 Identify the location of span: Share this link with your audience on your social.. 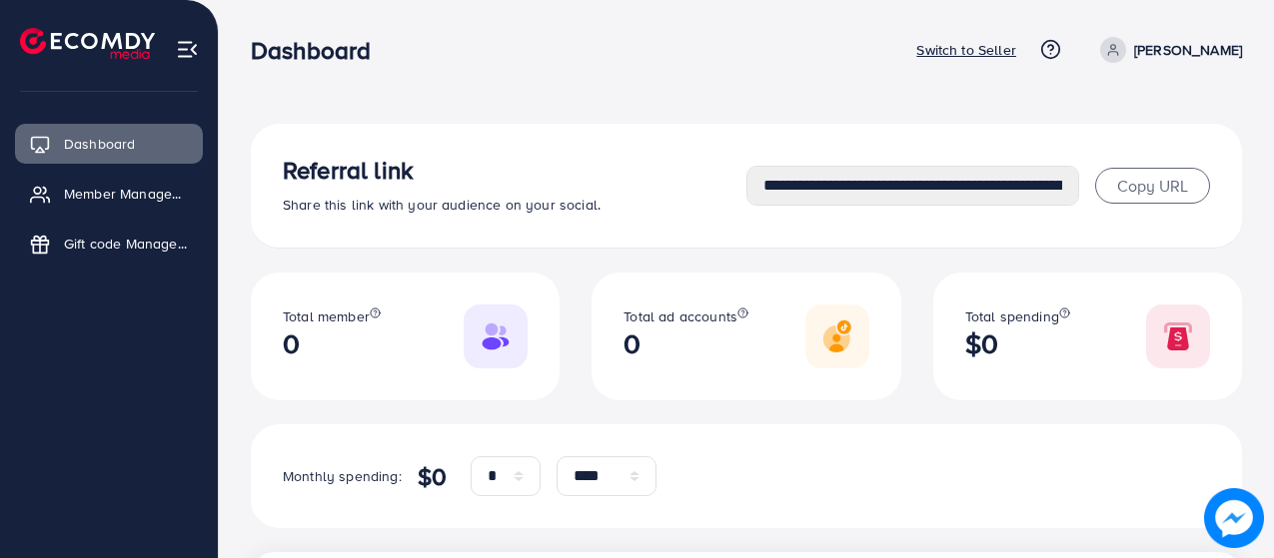
(442, 205).